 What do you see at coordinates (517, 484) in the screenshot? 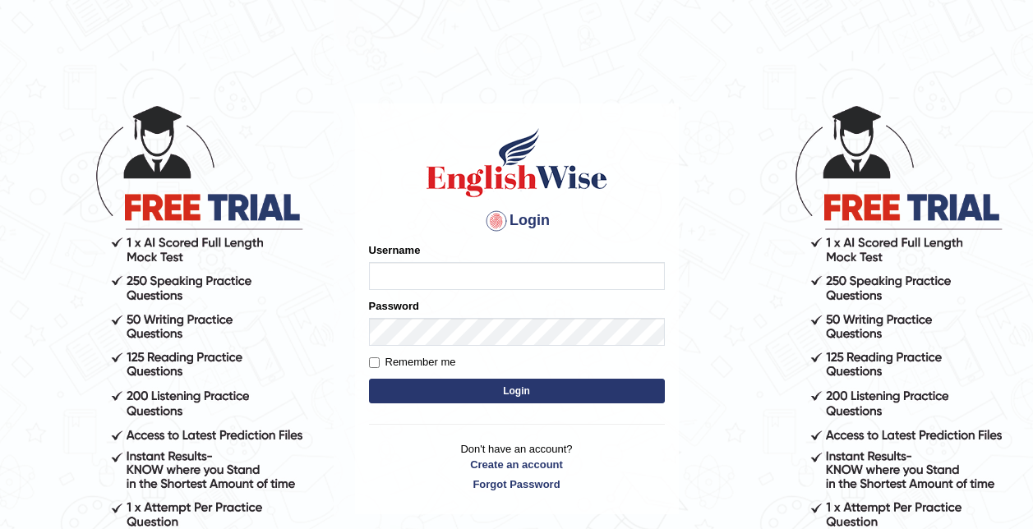
I see `a: Forgot Password` at bounding box center [517, 484].